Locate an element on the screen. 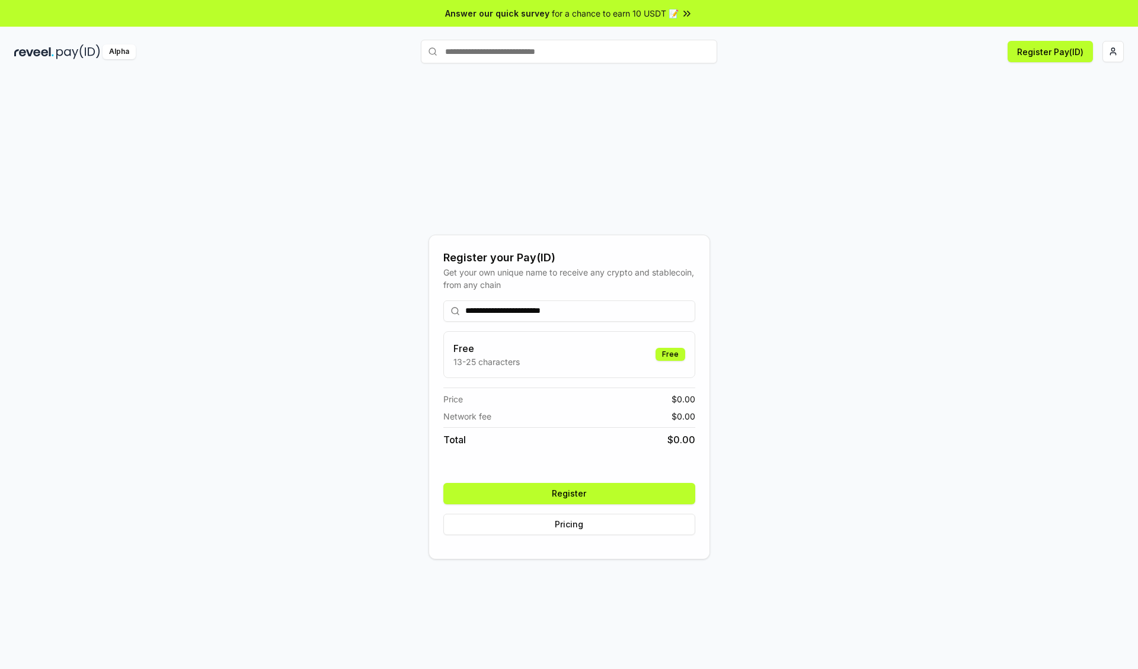  span: Answer our quick survey is located at coordinates (497, 13).